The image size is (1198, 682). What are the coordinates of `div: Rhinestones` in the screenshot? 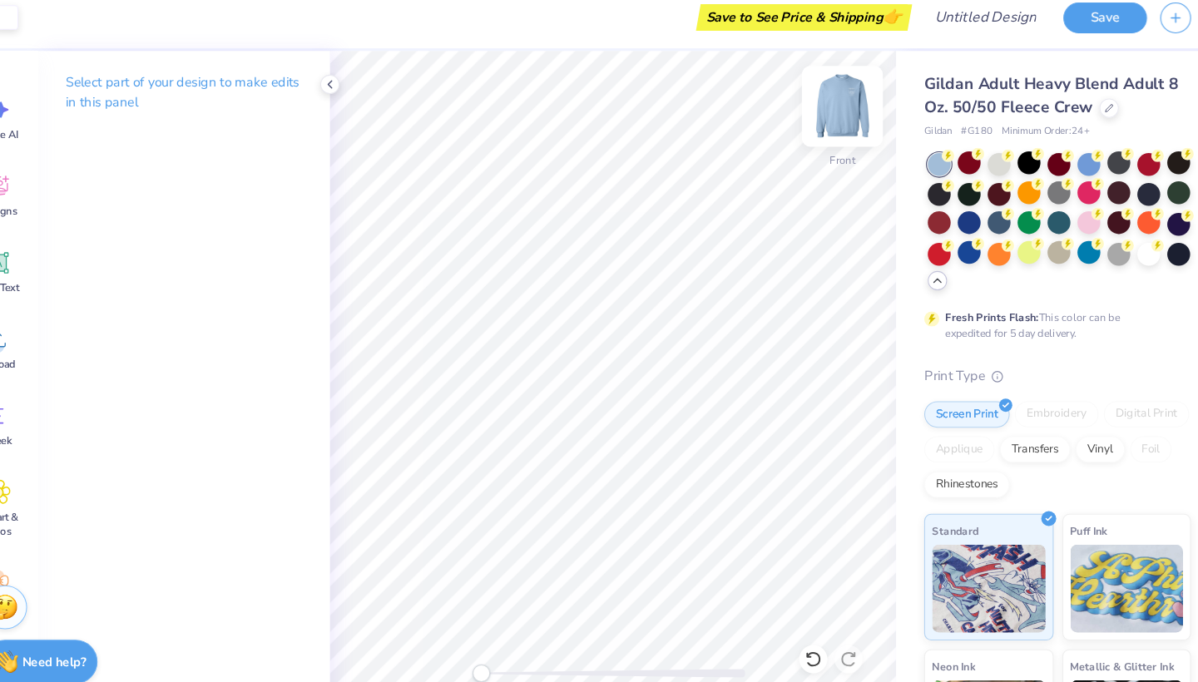 It's located at (953, 471).